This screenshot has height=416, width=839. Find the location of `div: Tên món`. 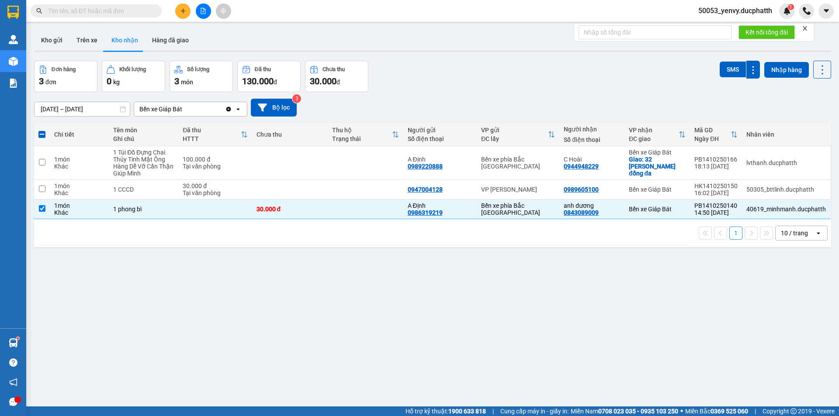

div: Tên món is located at coordinates (143, 130).